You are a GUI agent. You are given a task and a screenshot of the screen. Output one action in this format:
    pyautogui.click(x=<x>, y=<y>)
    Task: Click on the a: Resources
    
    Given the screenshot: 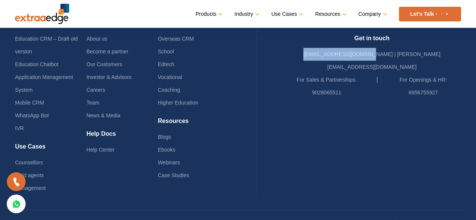 What is the action you would take?
    pyautogui.click(x=330, y=14)
    